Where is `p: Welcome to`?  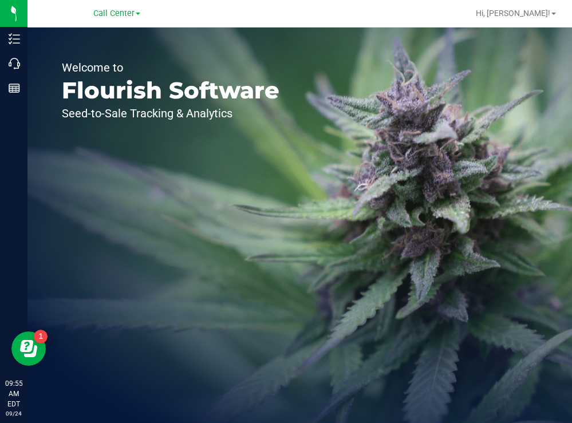 p: Welcome to is located at coordinates (171, 68).